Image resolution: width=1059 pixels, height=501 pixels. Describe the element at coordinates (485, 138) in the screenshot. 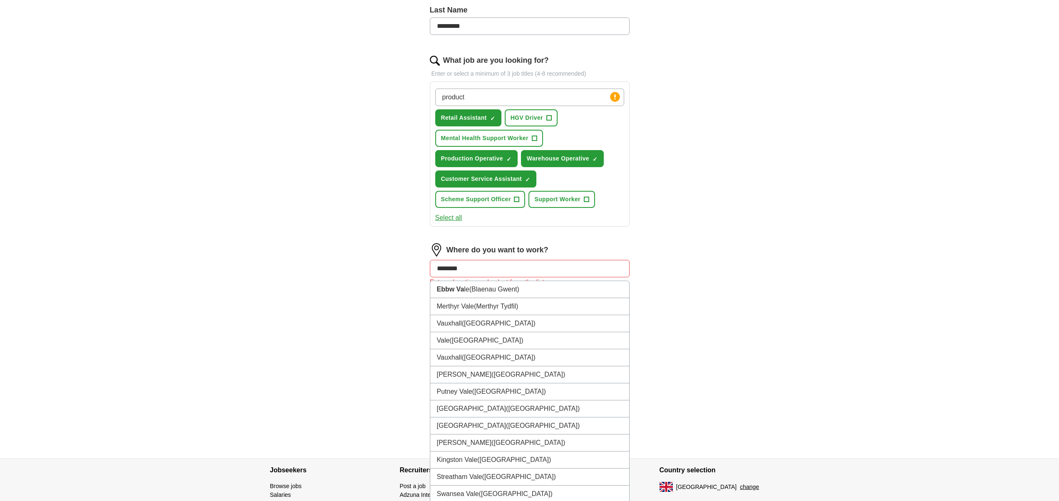

I see `span: Mental Health Support Worker` at that location.